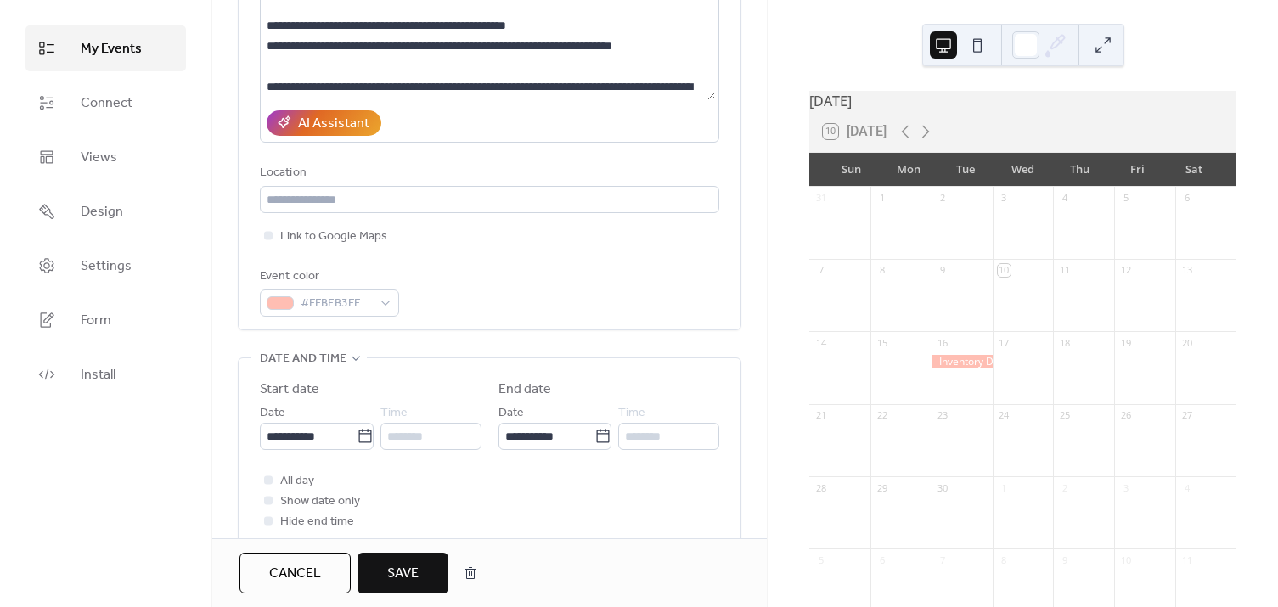  What do you see at coordinates (943, 415) in the screenshot?
I see `div: 23` at bounding box center [943, 415].